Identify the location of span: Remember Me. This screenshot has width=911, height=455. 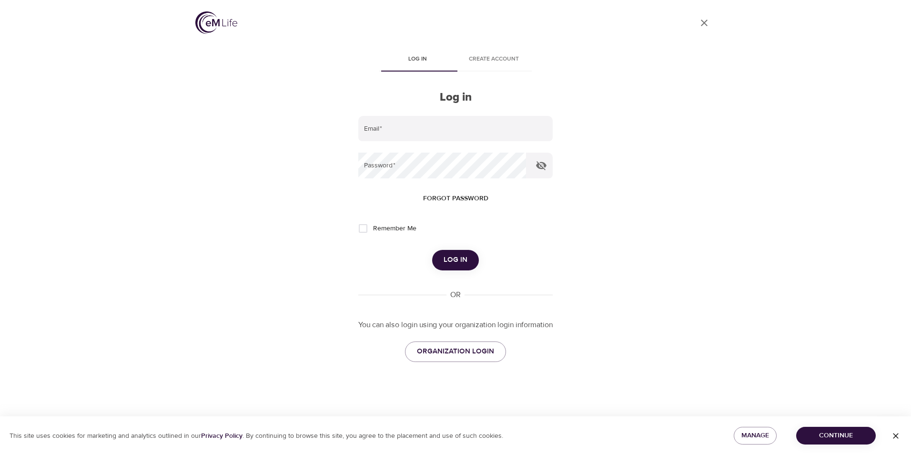
(395, 228).